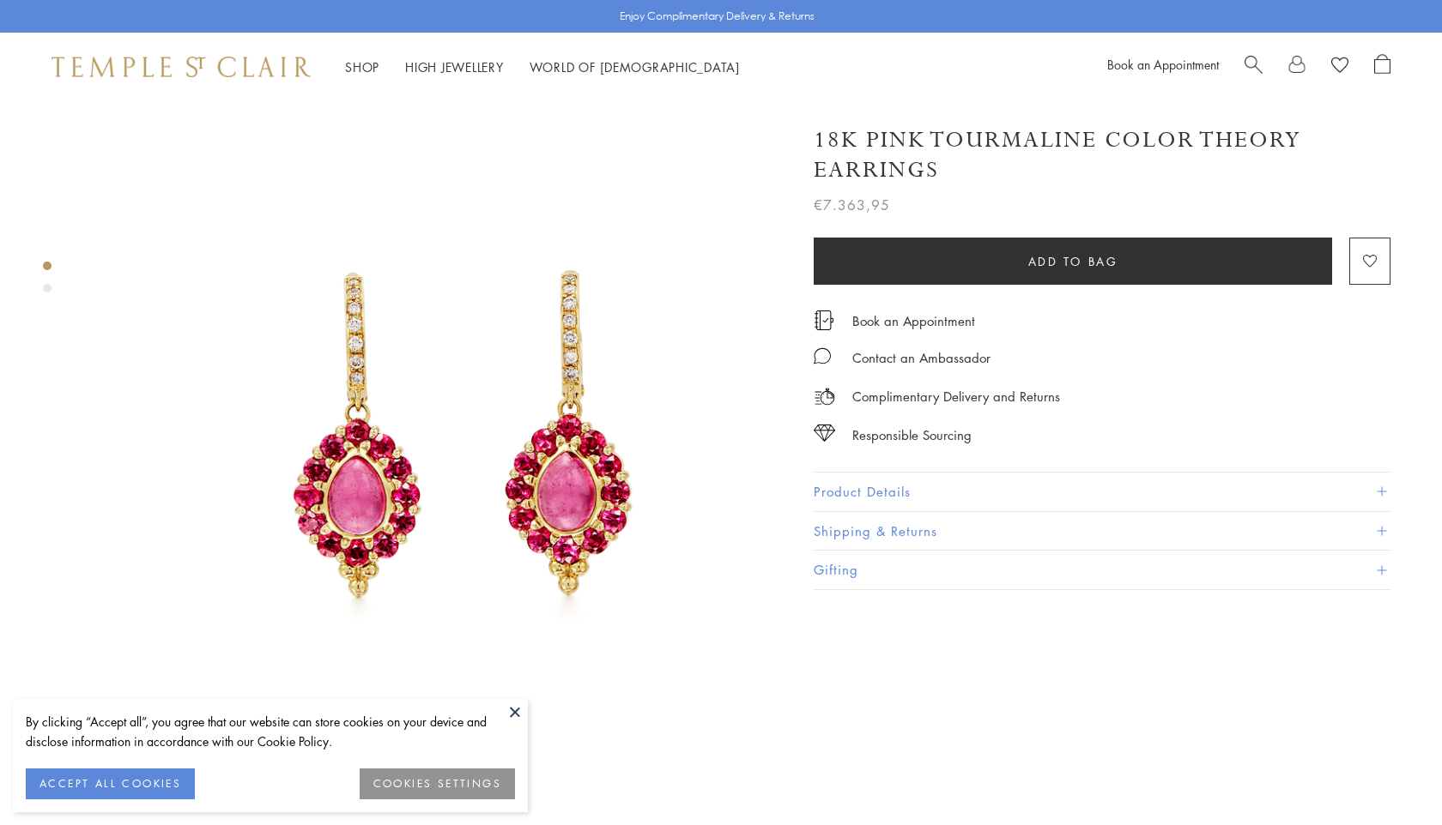 The height and width of the screenshot is (825, 1442). Describe the element at coordinates (1102, 531) in the screenshot. I see `button: Shipping & Returns` at that location.